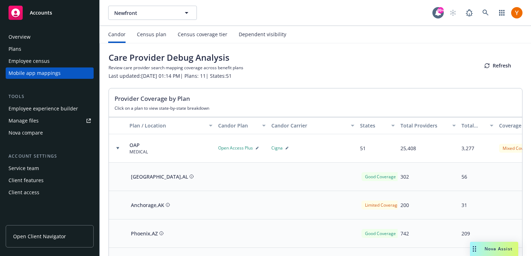  What do you see at coordinates (139, 151) in the screenshot?
I see `div: MEDICAL` at bounding box center [139, 151].